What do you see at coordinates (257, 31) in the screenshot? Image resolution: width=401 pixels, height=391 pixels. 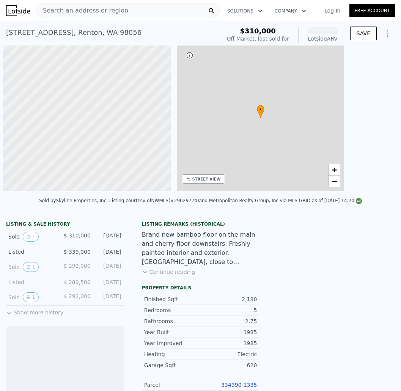 I see `span: $310,000` at bounding box center [257, 31].